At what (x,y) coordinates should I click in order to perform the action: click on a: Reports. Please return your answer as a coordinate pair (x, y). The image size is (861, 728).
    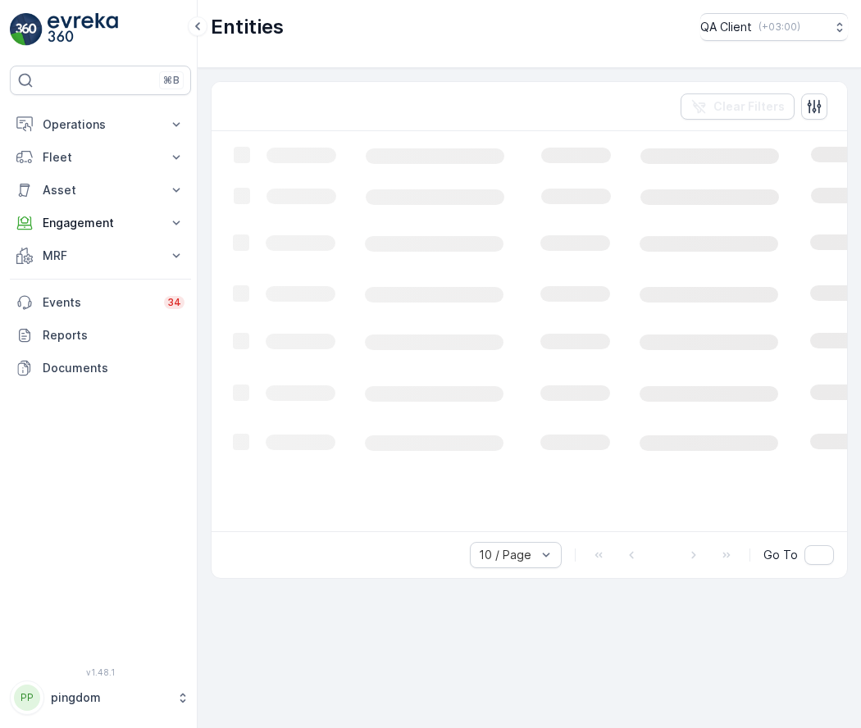
    Looking at the image, I should click on (100, 335).